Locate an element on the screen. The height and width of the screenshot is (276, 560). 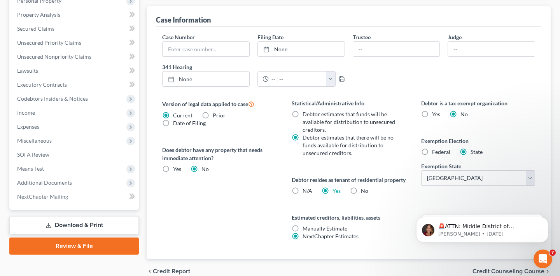
label: Filing Date is located at coordinates (270, 37).